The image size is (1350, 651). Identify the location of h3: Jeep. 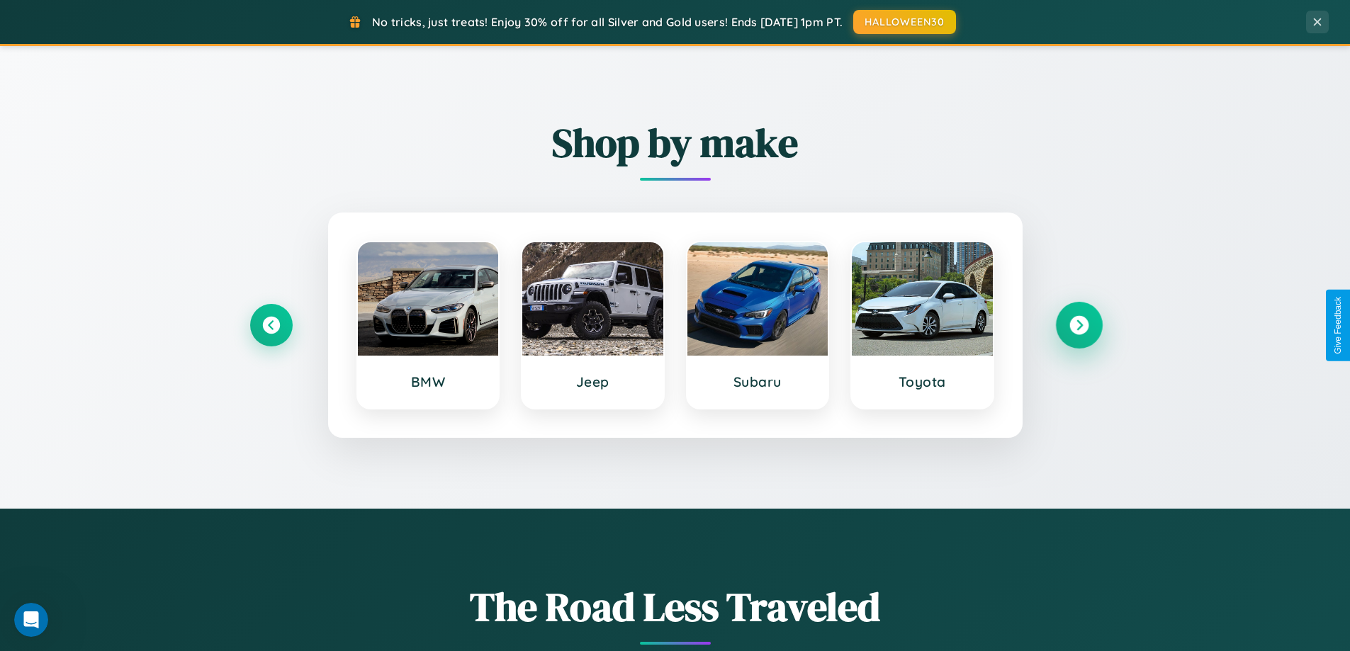
(592, 382).